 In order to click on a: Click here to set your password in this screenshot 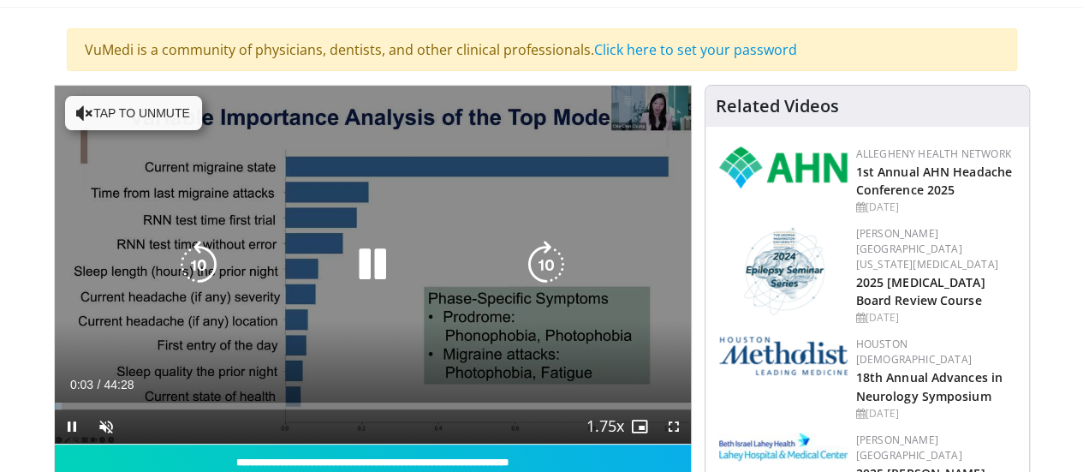, I will do `click(695, 50)`.